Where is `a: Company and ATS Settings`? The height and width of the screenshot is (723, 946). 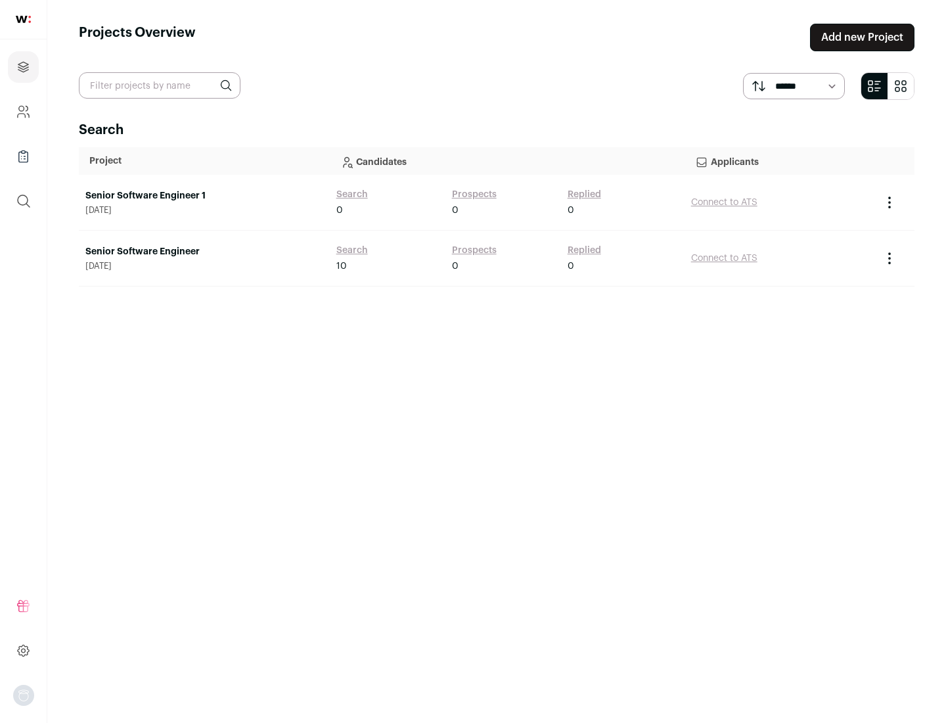 a: Company and ATS Settings is located at coordinates (23, 112).